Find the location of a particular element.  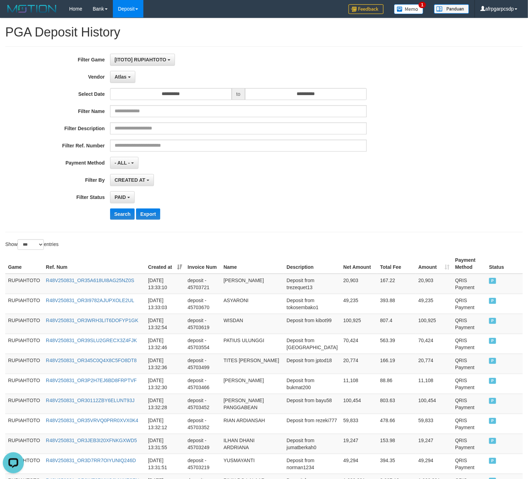

td: 807.4 is located at coordinates (396, 323).